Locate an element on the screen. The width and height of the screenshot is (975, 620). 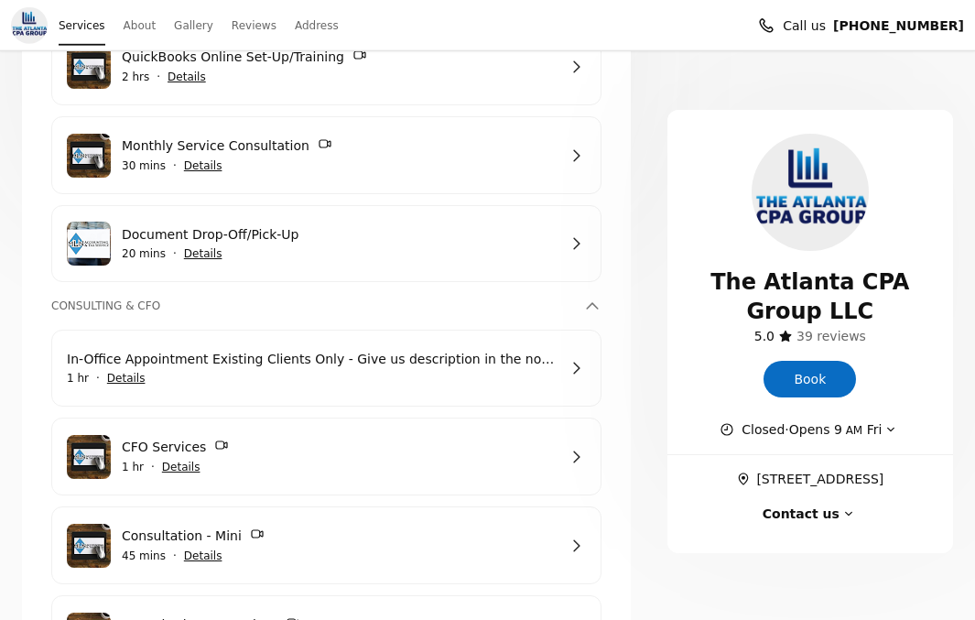
a: Call us (678) 235-4060 is located at coordinates (898, 26).